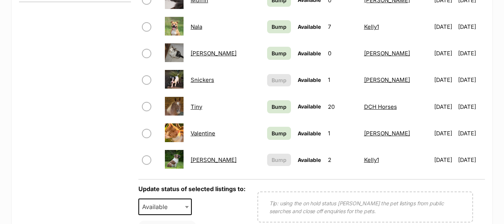 This screenshot has height=224, width=504. Describe the element at coordinates (174, 53) in the screenshot. I see `img: Scully` at that location.